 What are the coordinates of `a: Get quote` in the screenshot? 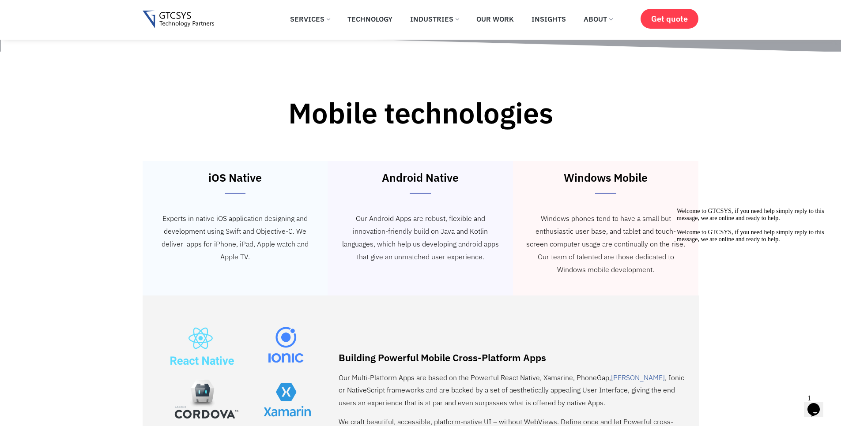 It's located at (669, 19).